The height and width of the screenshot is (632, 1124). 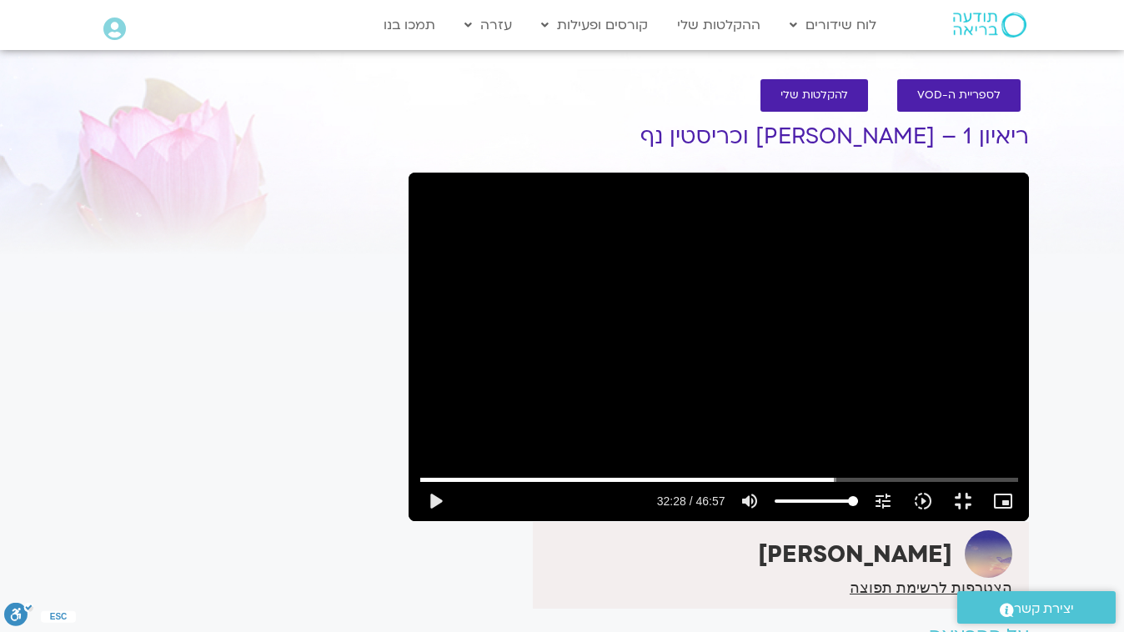 What do you see at coordinates (488, 25) in the screenshot?
I see `a: עזרה` at bounding box center [488, 25].